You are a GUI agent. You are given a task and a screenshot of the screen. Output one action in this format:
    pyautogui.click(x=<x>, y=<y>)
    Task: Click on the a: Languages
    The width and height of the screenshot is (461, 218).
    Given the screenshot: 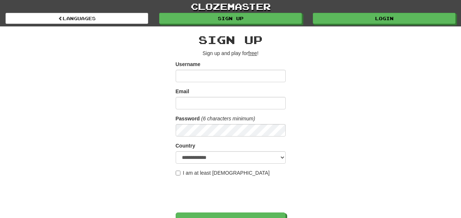 What is the action you would take?
    pyautogui.click(x=77, y=18)
    